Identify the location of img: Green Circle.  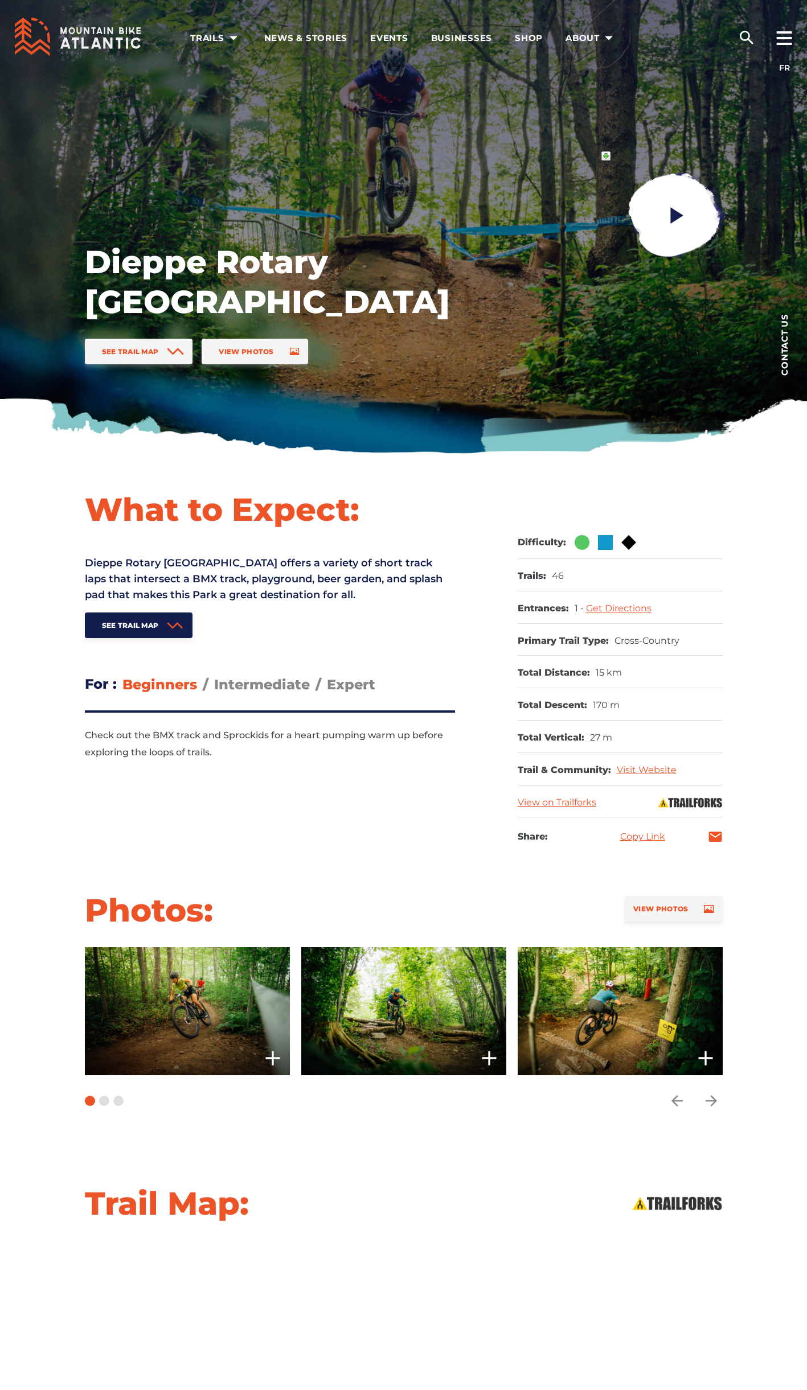
(582, 543).